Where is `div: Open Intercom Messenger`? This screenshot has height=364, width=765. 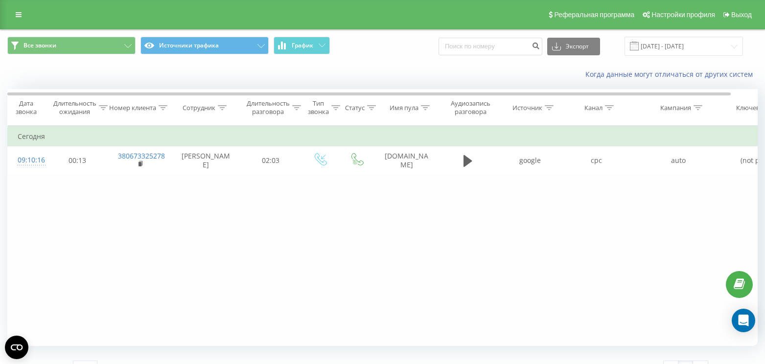
div: Open Intercom Messenger is located at coordinates (743, 320).